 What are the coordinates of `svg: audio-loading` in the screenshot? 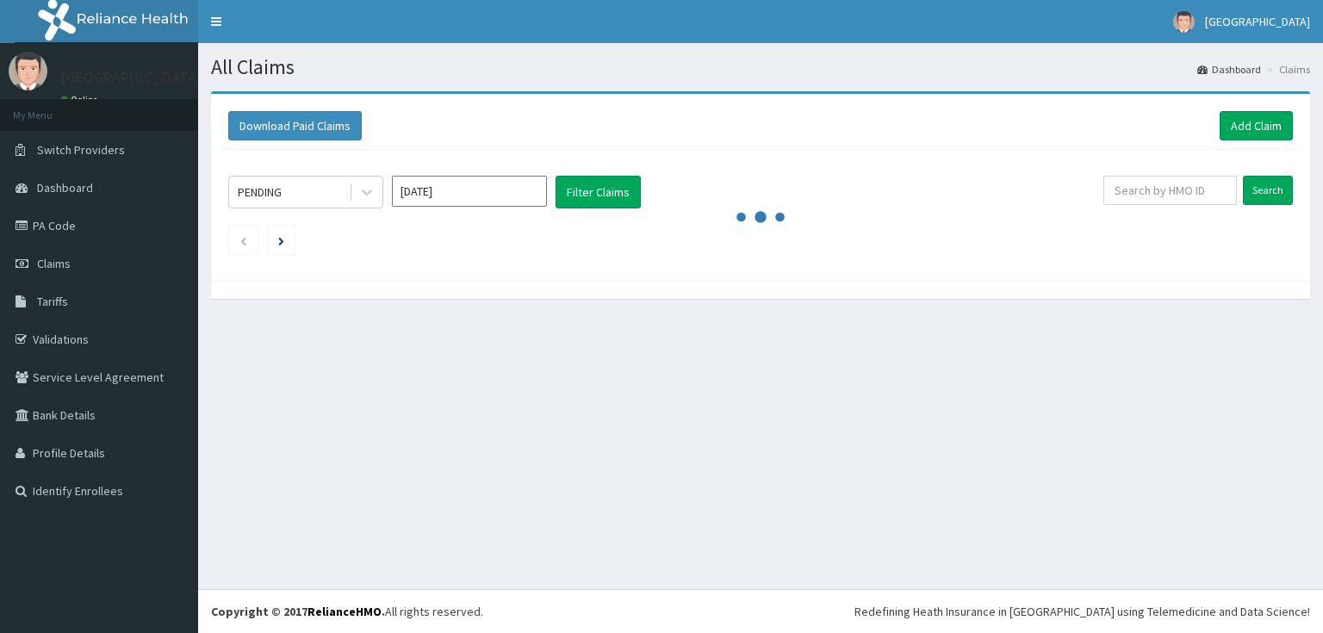 It's located at (761, 217).